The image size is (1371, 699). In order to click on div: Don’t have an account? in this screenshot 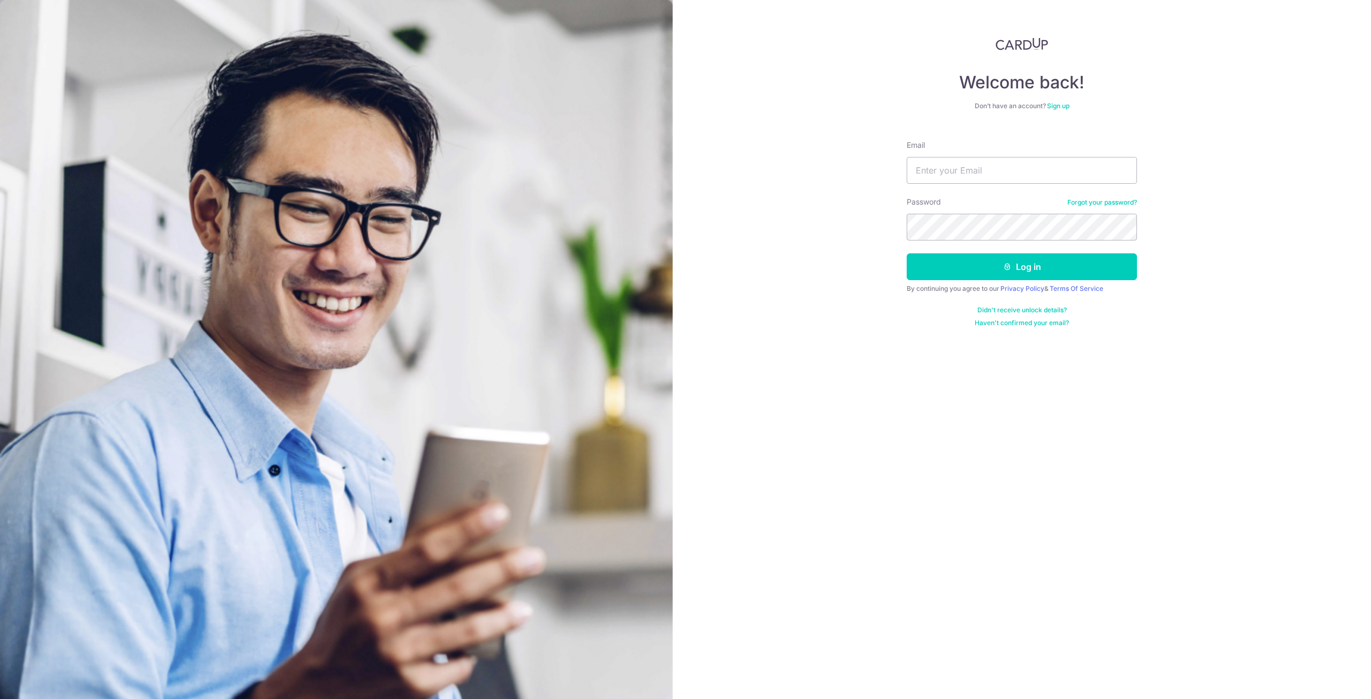, I will do `click(1022, 106)`.